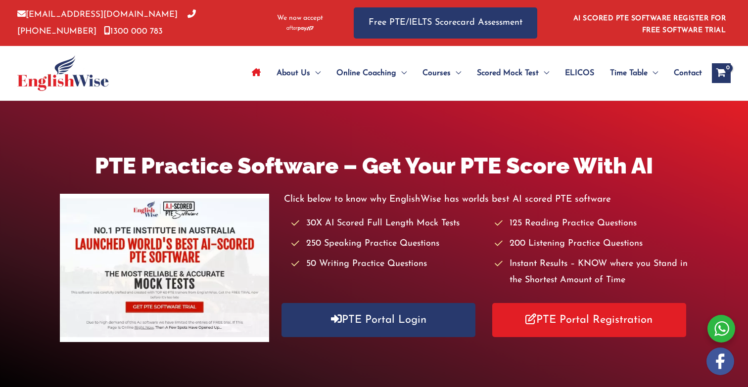  Describe the element at coordinates (589, 320) in the screenshot. I see `a: PTE Portal Registration` at that location.